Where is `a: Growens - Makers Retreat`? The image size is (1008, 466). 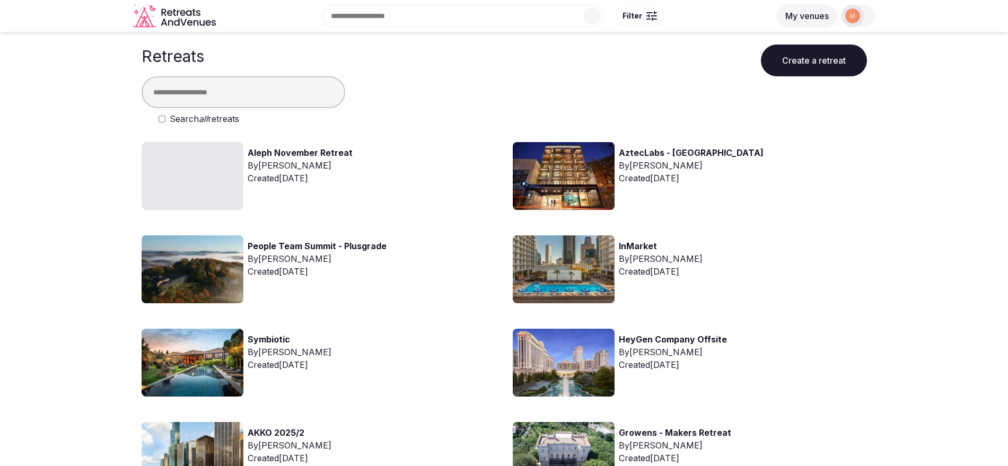 a: Growens - Makers Retreat is located at coordinates (675, 433).